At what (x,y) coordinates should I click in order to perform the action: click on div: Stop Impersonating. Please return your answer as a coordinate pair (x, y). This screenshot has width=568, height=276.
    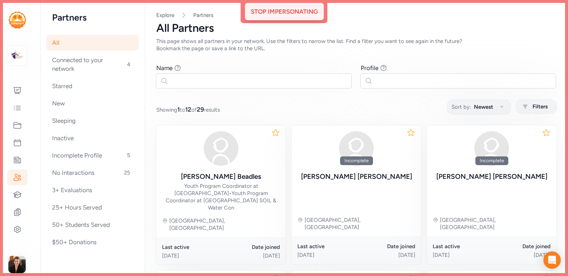
    Looking at the image, I should click on (284, 12).